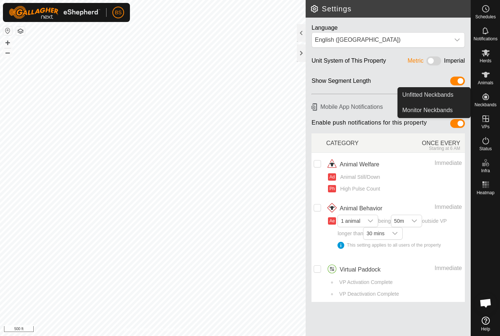  What do you see at coordinates (332, 164) in the screenshot?
I see `img: animal welfare icon` at bounding box center [332, 164].